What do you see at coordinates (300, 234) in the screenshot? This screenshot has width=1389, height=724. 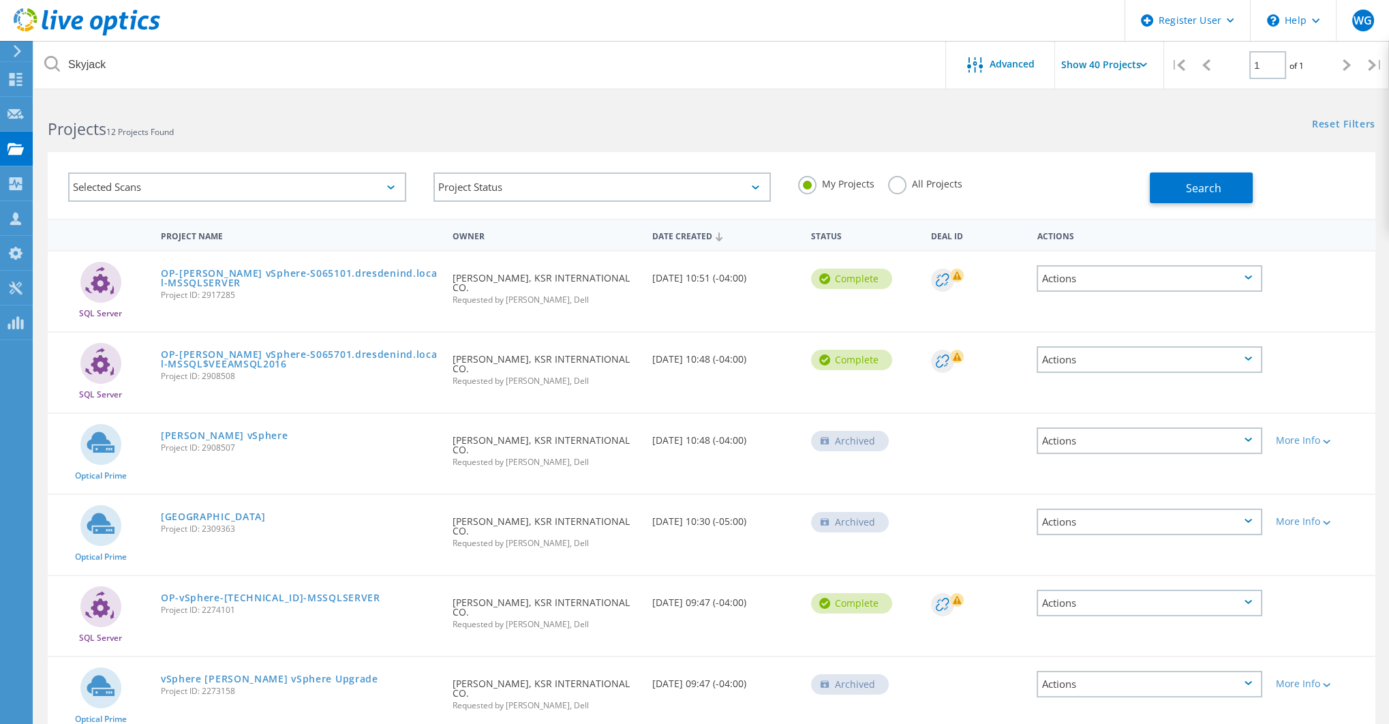 I see `div: Project Name` at bounding box center [300, 234].